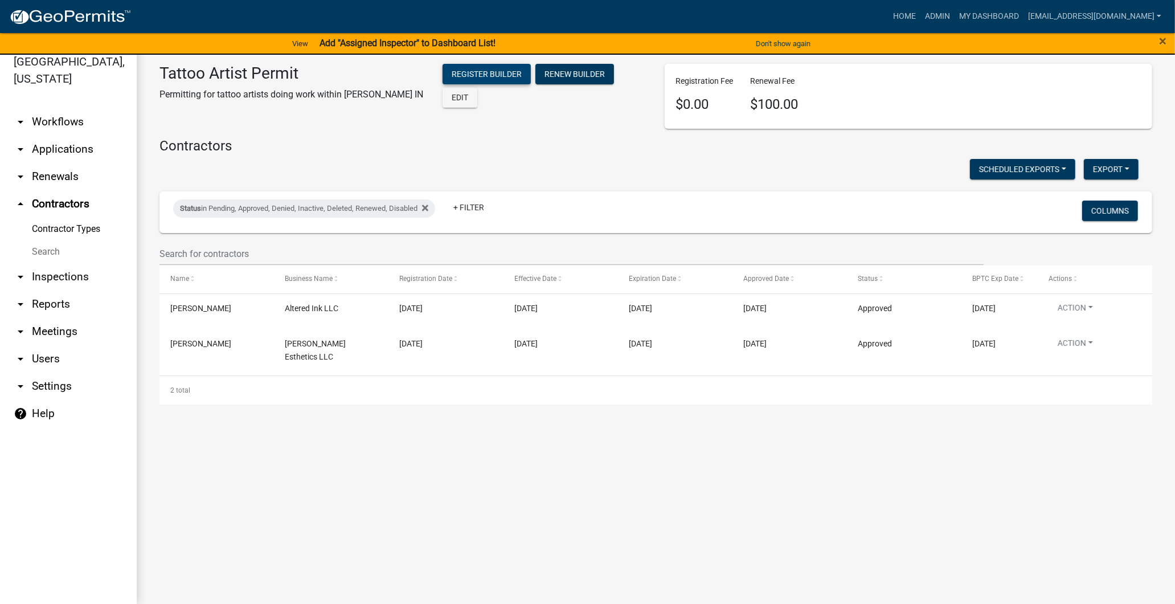  Describe the element at coordinates (656, 390) in the screenshot. I see `div: 2 total` at that location.